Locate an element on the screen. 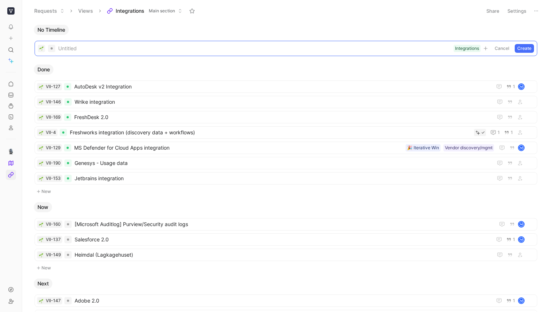  div: No Timeline🌱UntitledIntegrationsCancelCreate is located at coordinates (286, 41).